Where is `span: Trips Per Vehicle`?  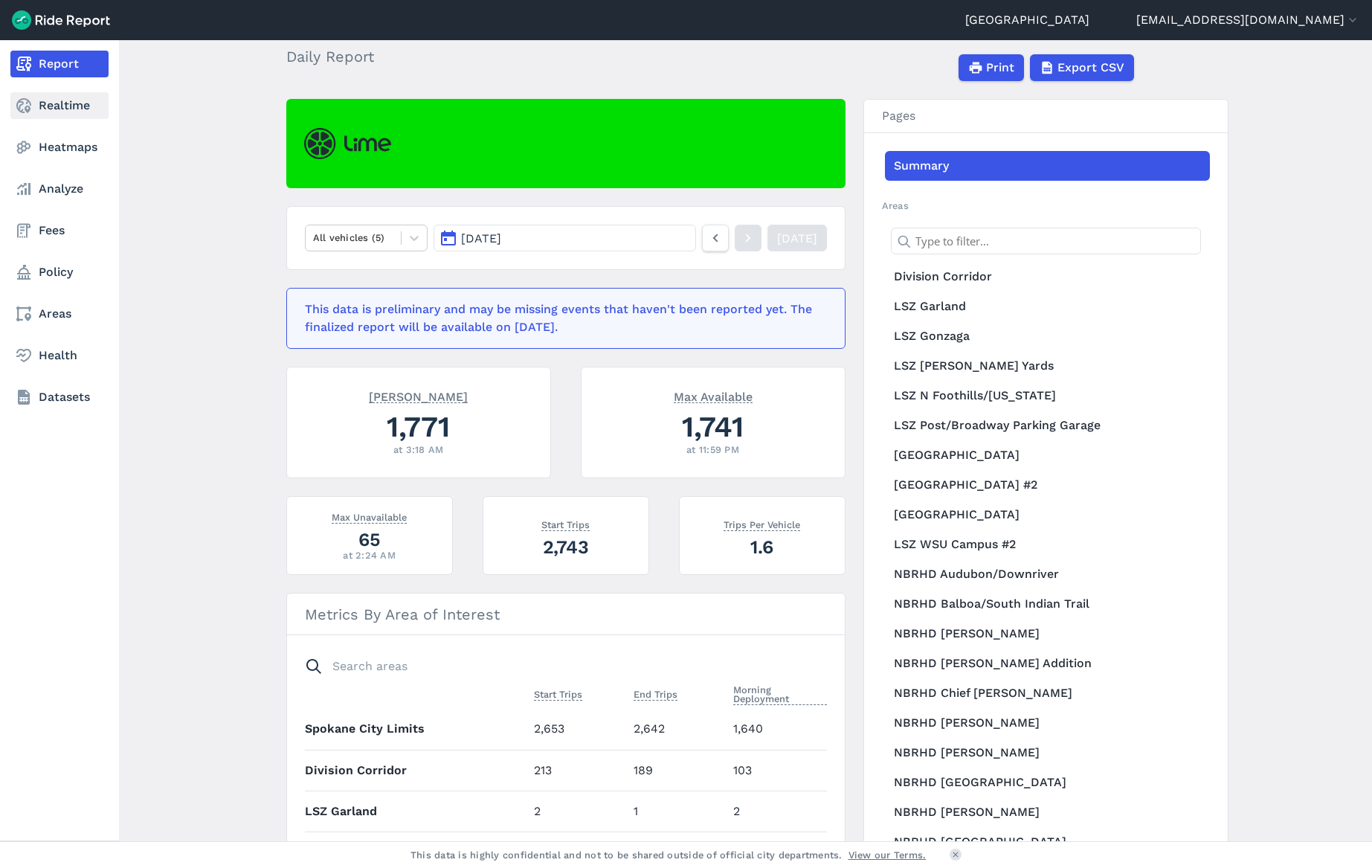 span: Trips Per Vehicle is located at coordinates (762, 524).